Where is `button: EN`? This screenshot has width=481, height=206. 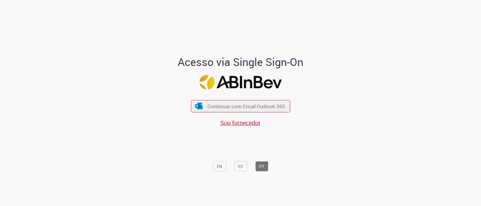
button: EN is located at coordinates (219, 167).